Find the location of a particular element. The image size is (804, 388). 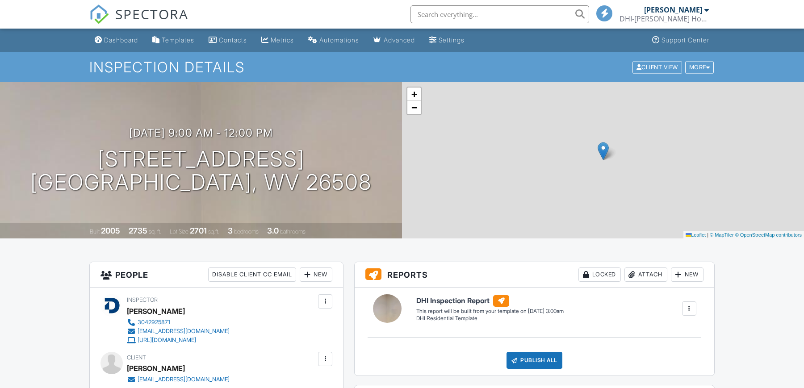

a: Templates is located at coordinates (173, 40).